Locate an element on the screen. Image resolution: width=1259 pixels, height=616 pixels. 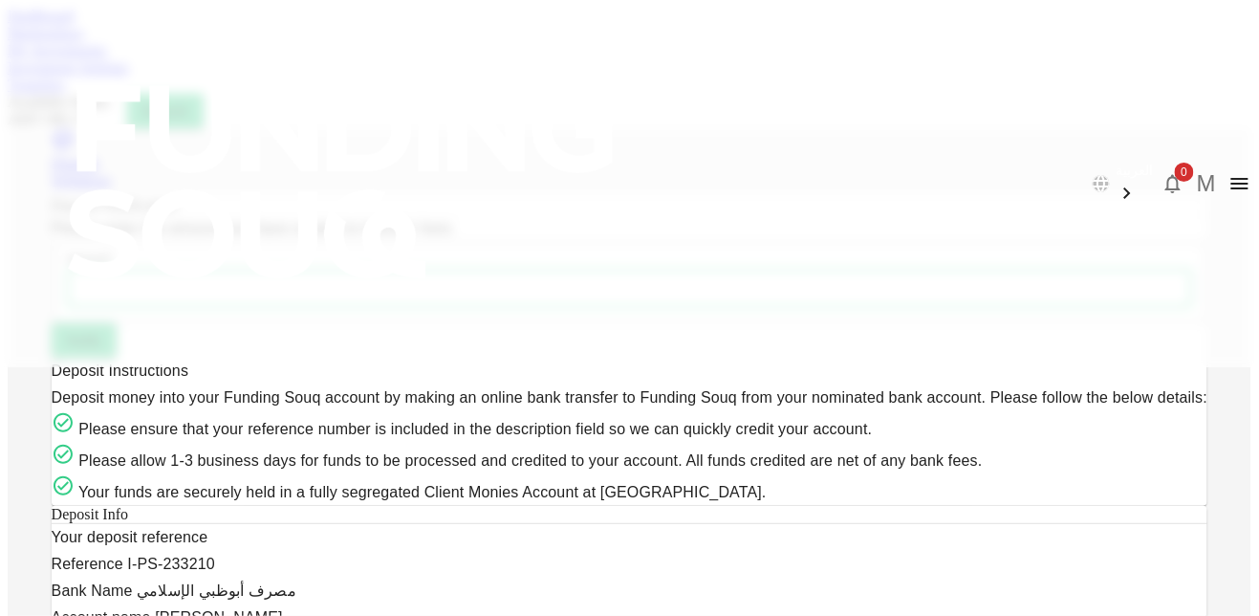
span: Deposit Info is located at coordinates (90, 514).